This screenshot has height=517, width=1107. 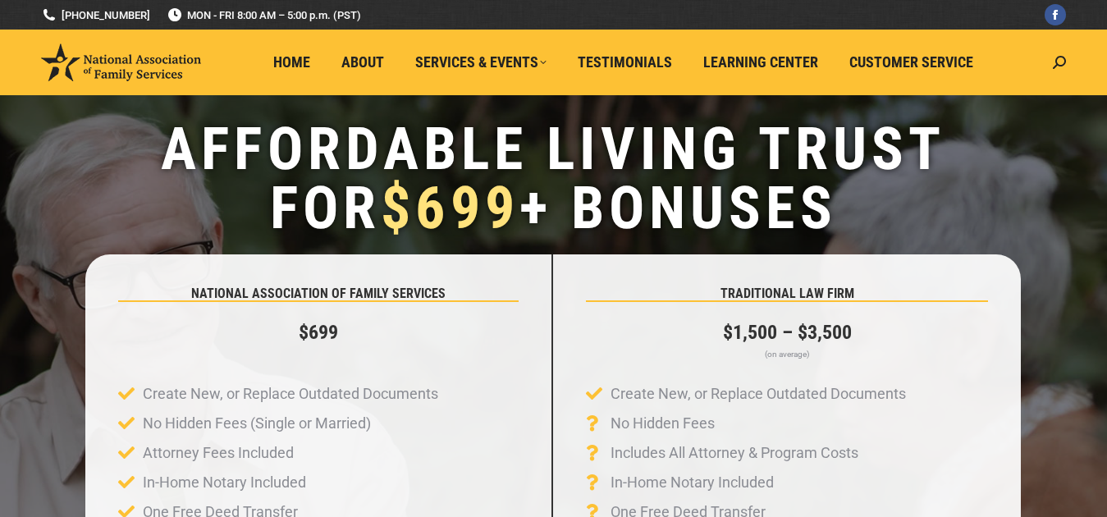 What do you see at coordinates (363, 62) in the screenshot?
I see `span: About` at bounding box center [363, 62].